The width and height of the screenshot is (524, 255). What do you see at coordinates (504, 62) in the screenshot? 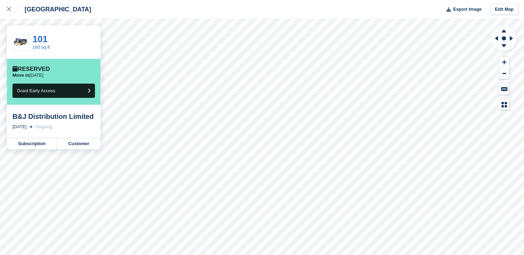
I see `button: Zoom In` at bounding box center [504, 62].